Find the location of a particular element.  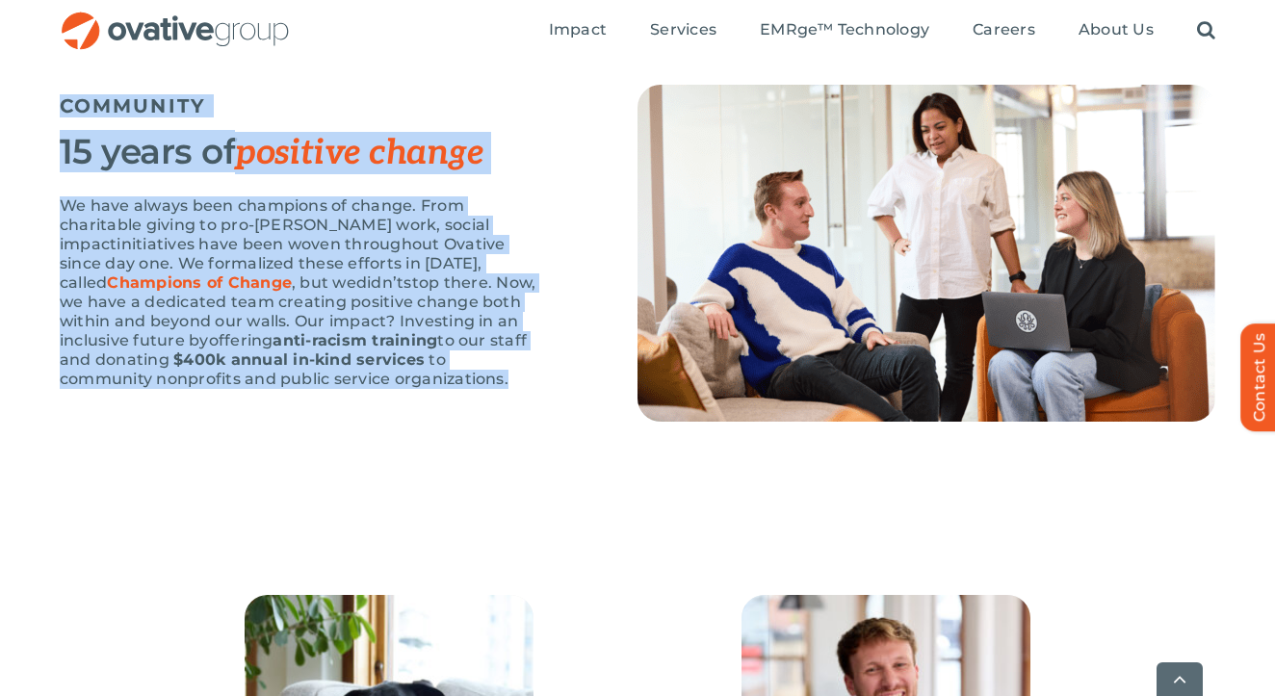

a: Impact is located at coordinates (578, 31).